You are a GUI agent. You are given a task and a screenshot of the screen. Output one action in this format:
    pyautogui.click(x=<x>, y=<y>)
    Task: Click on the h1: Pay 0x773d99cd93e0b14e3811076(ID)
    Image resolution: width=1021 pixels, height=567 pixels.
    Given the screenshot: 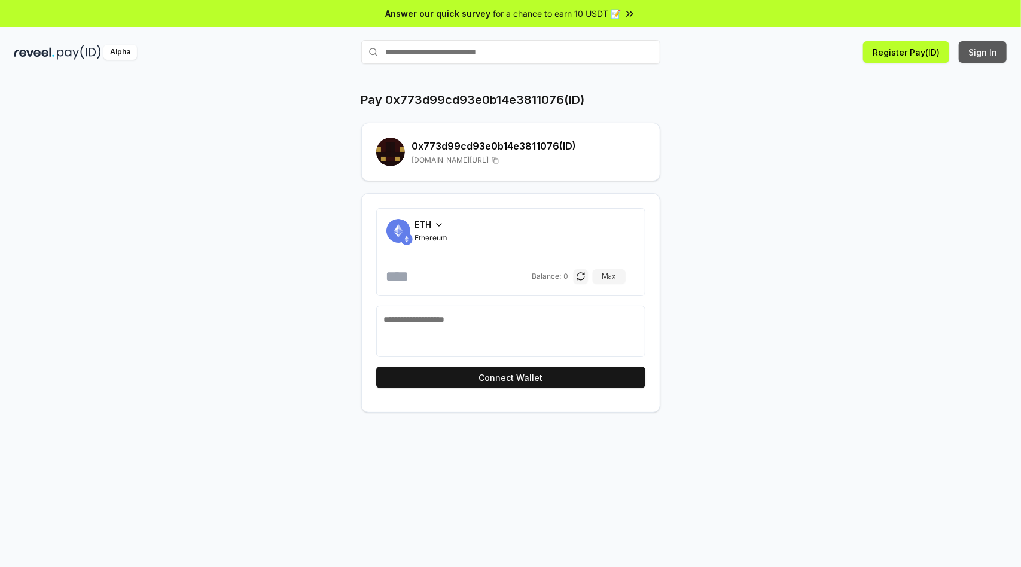 What is the action you would take?
    pyautogui.click(x=473, y=100)
    